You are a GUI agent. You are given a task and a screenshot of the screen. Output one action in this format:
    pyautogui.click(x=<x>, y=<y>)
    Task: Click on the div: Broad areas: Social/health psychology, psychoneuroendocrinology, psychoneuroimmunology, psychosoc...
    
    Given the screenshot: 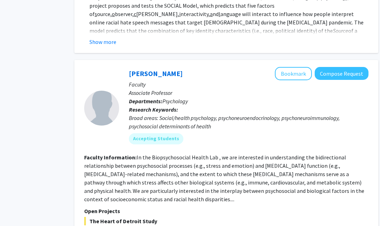 What is the action you would take?
    pyautogui.click(x=249, y=122)
    